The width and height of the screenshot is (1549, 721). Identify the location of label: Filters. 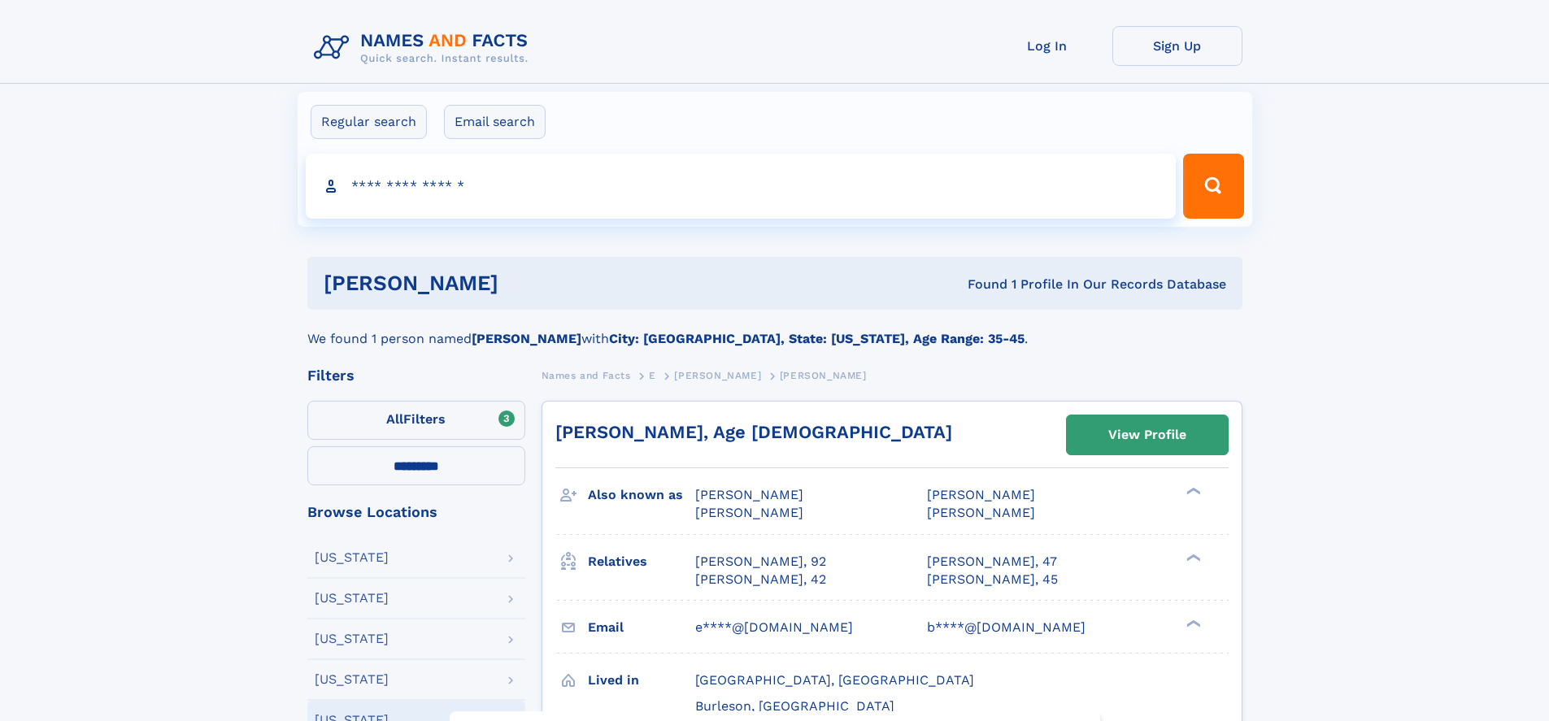
(416, 420).